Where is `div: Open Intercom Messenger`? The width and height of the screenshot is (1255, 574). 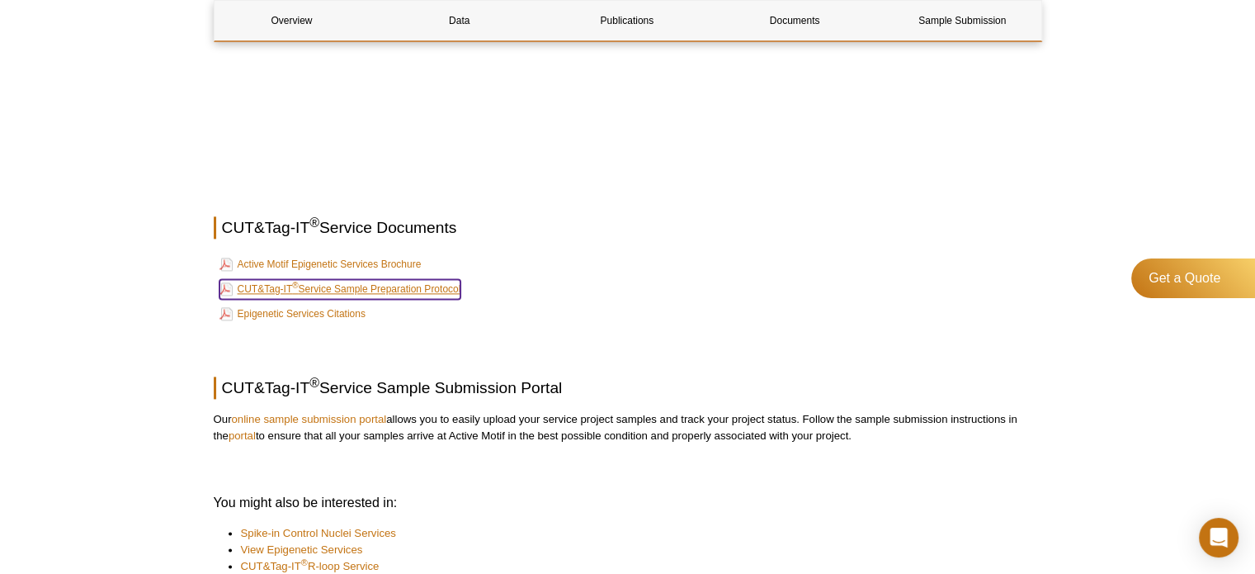
div: Open Intercom Messenger is located at coordinates (1219, 537).